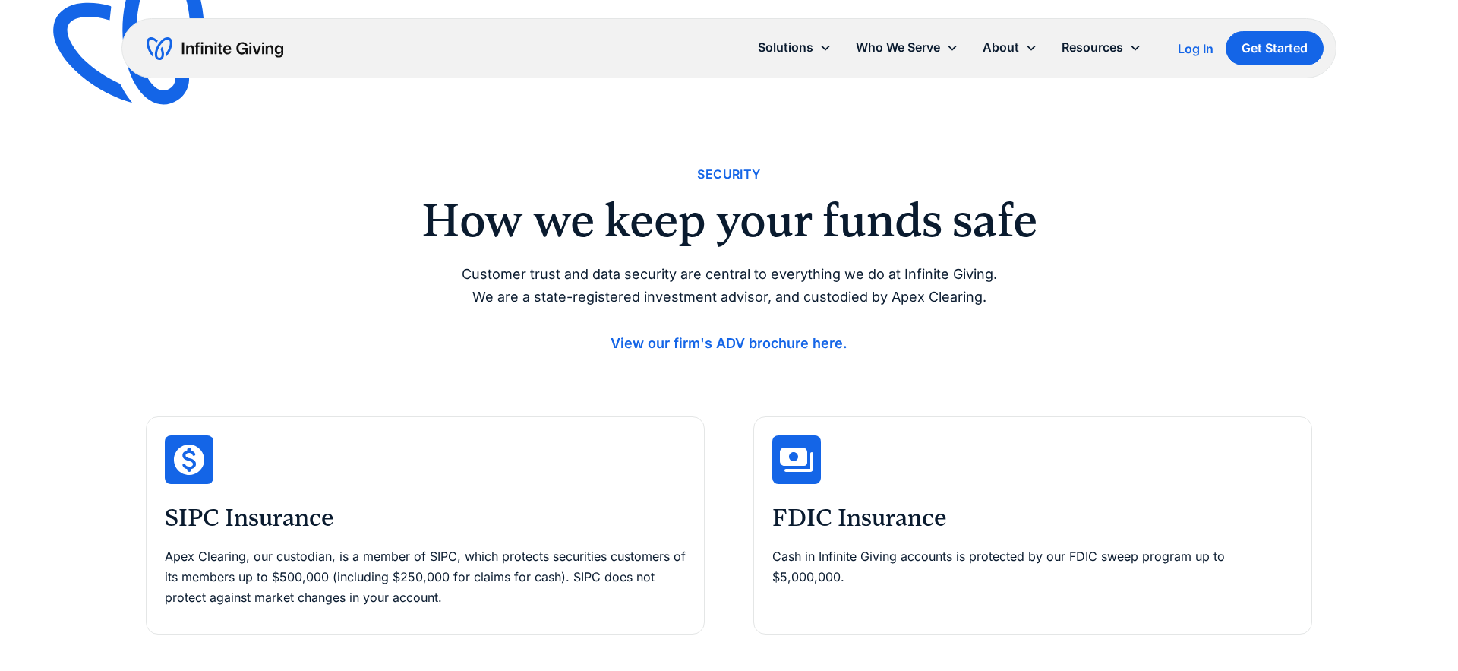 The height and width of the screenshot is (671, 1458). Describe the element at coordinates (729, 220) in the screenshot. I see `h2: How we keep your funds safe` at that location.